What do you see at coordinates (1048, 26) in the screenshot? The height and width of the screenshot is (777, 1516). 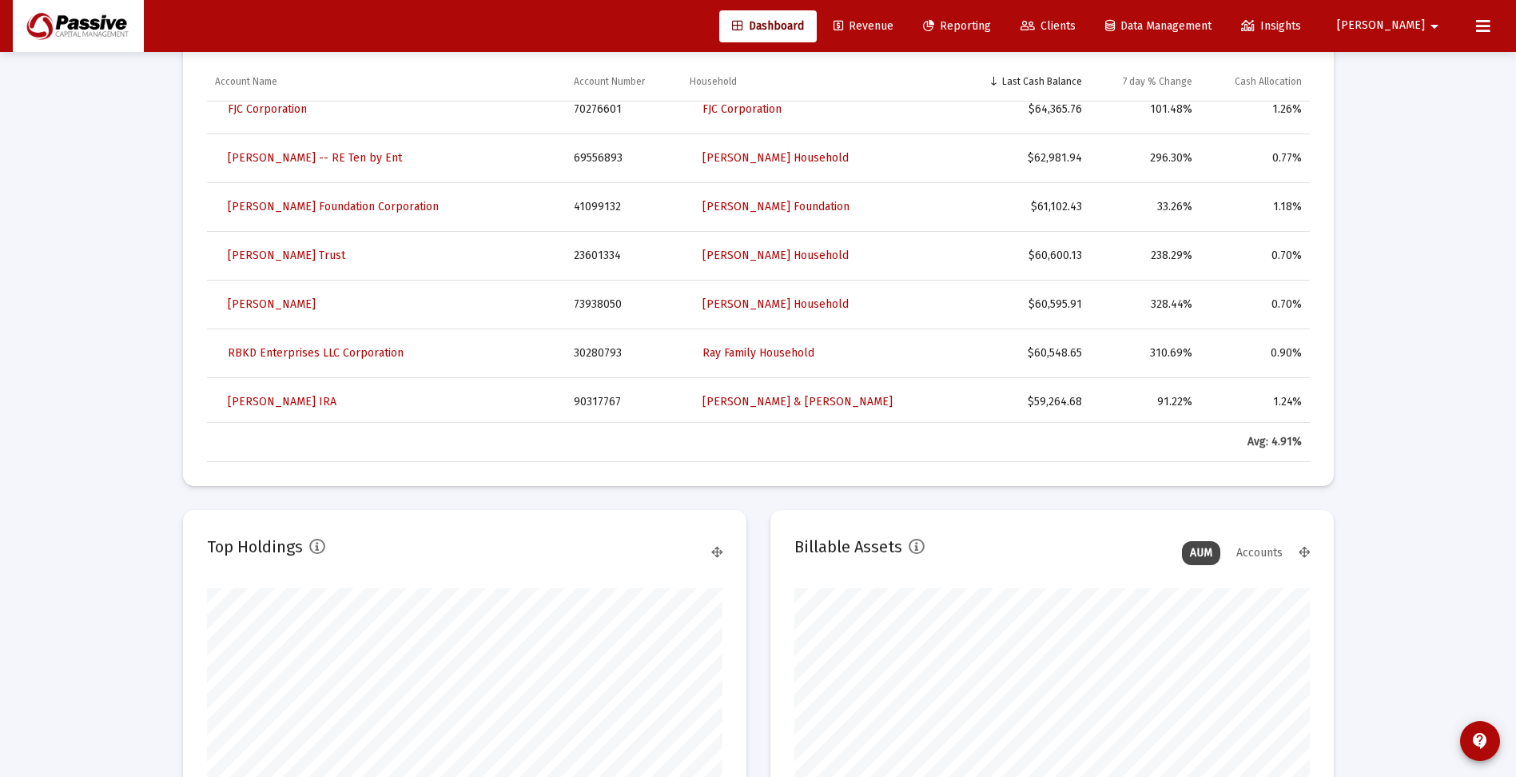 I see `span: Clients` at bounding box center [1048, 26].